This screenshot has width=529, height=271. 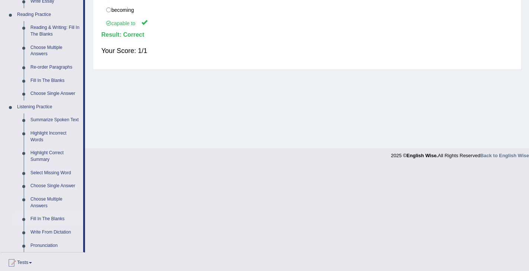 I want to click on a: Summarize Spoken Text, so click(x=55, y=120).